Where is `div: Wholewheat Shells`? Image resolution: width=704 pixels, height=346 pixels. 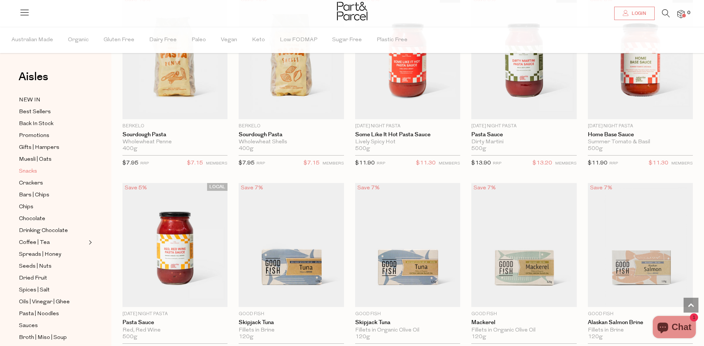 div: Wholewheat Shells is located at coordinates (291, 142).